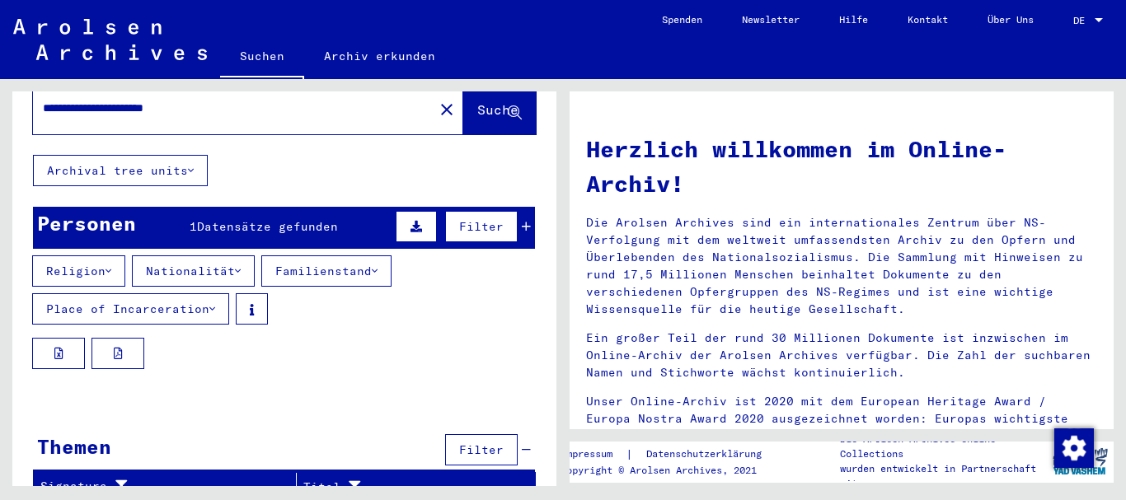  What do you see at coordinates (326, 271) in the screenshot?
I see `button: Familienstand` at bounding box center [326, 271].